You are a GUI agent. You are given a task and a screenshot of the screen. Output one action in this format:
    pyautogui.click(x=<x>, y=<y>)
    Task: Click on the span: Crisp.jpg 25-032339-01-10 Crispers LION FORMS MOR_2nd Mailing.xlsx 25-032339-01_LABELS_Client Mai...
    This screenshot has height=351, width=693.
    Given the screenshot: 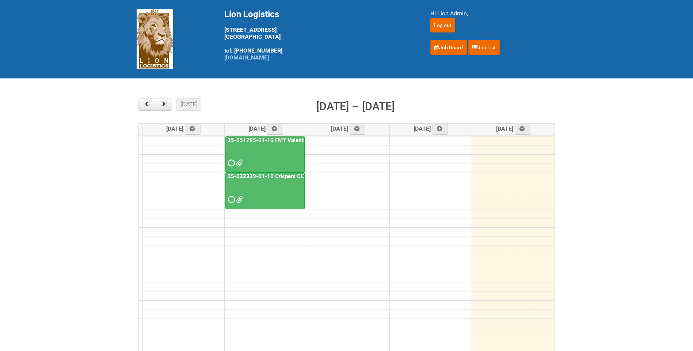 What is the action you would take?
    pyautogui.click(x=239, y=200)
    